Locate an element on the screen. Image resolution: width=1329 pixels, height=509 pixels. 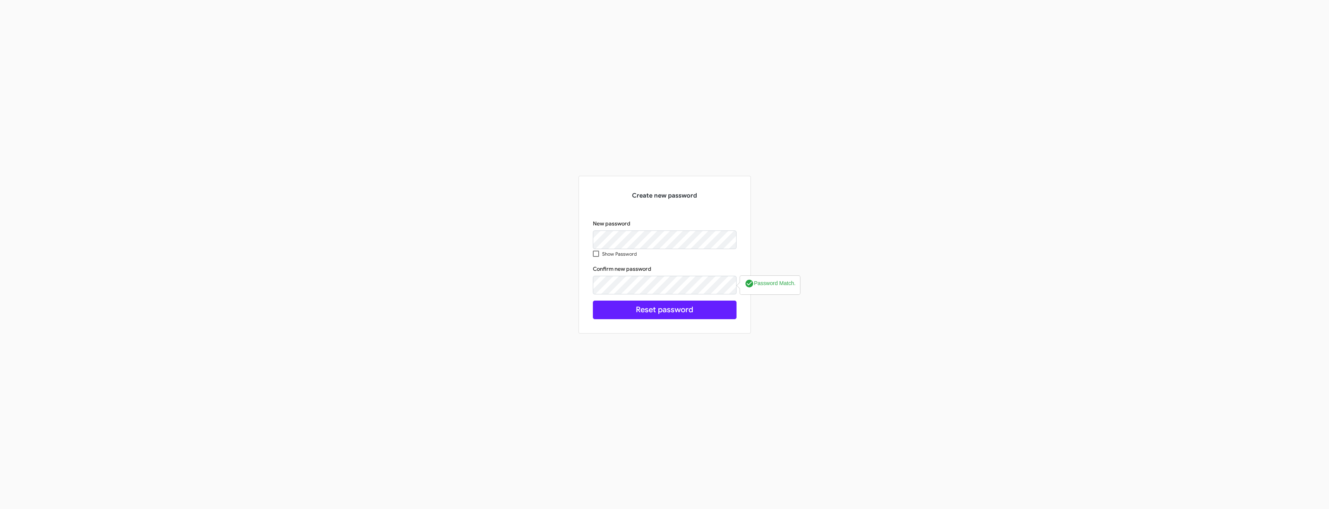
label: Password Match. is located at coordinates (770, 283).